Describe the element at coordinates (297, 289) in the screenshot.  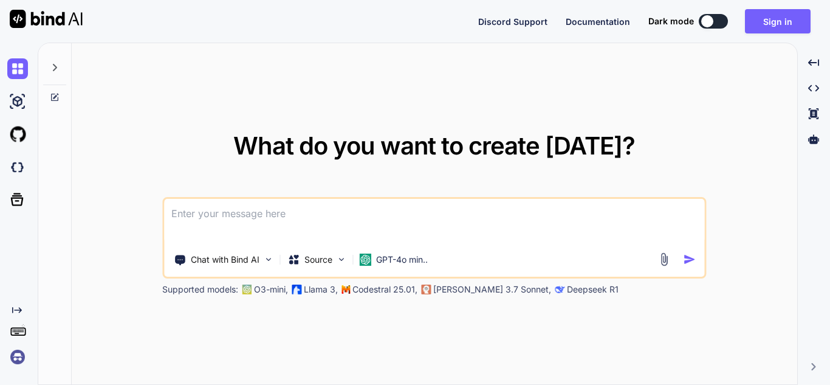
I see `img: Llama2` at that location.